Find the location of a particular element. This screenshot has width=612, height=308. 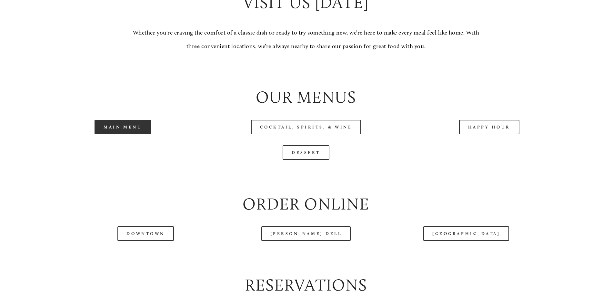

h2: Our Menus is located at coordinates (306, 97).